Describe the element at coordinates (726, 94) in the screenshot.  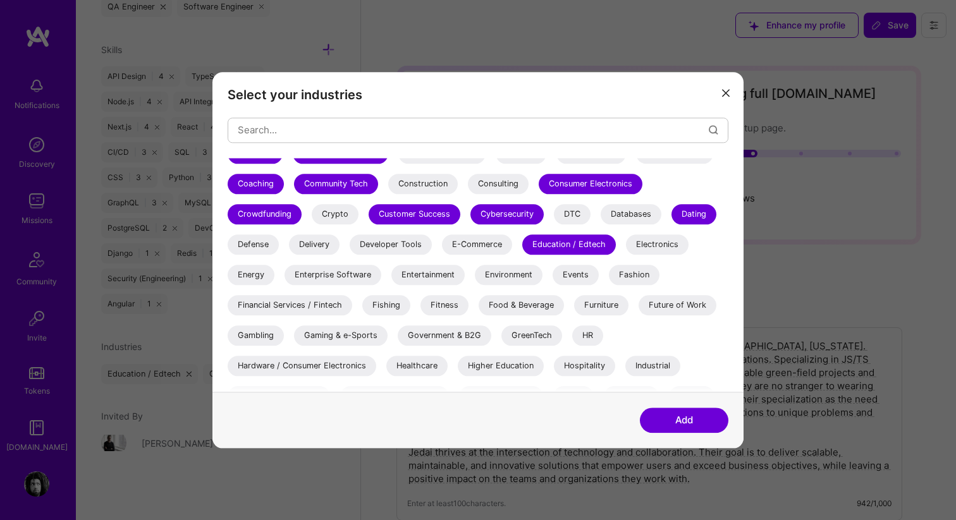
I see `i: icon Close` at that location.